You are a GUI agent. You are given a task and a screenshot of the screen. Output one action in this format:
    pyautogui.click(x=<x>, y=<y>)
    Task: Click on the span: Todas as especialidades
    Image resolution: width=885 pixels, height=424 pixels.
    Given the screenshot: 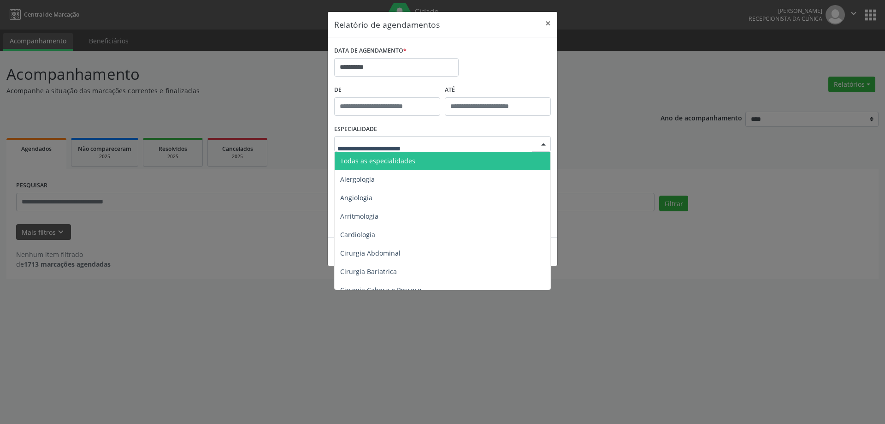 What is the action you would take?
    pyautogui.click(x=377, y=160)
    